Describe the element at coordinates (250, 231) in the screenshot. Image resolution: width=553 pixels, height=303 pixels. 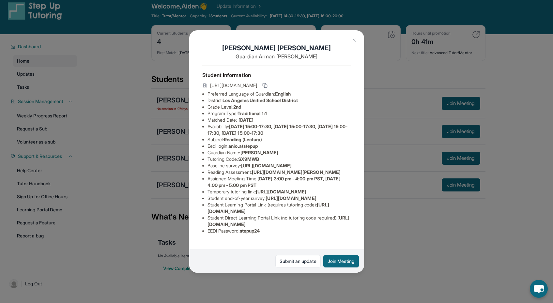
I see `span: stepup24` at that location.